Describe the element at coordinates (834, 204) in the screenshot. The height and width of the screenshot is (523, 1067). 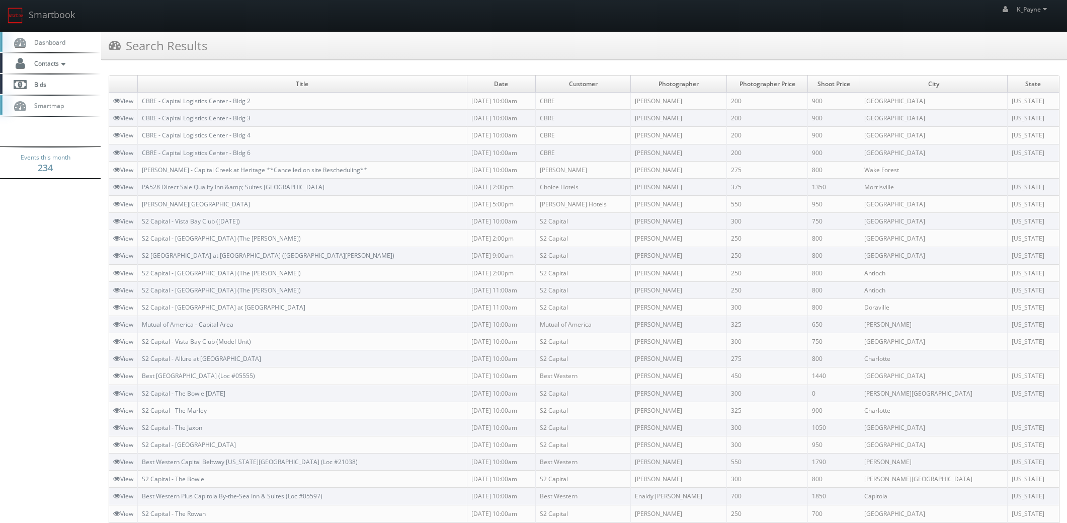
I see `td: 950` at that location.